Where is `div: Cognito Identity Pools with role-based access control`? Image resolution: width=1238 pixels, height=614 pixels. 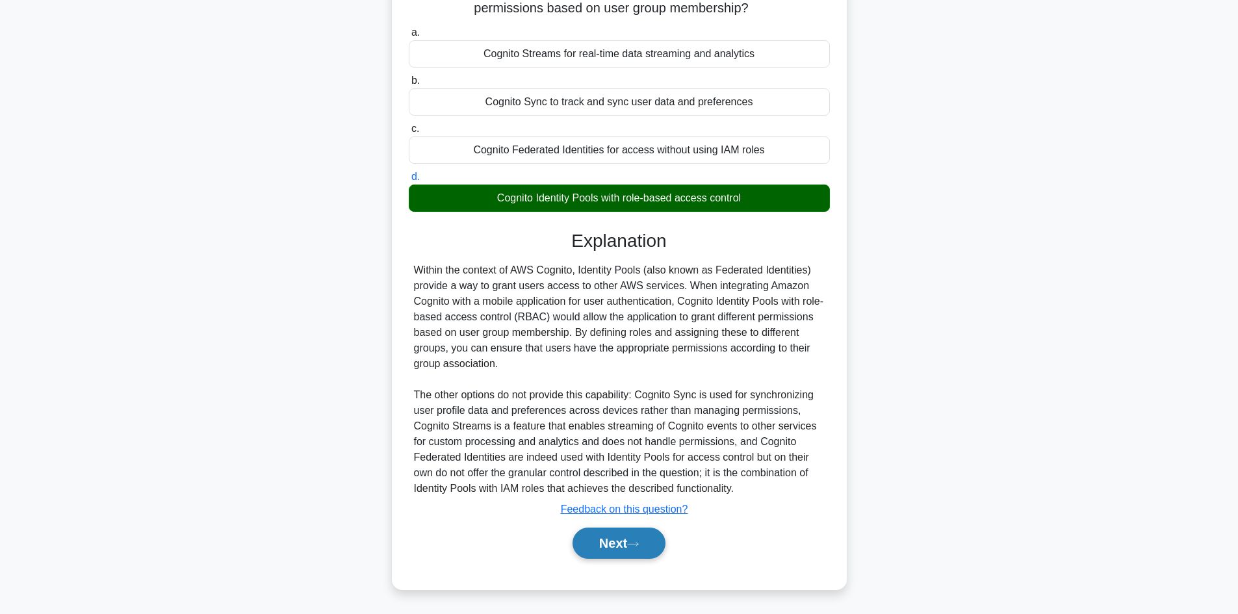
div: Cognito Identity Pools with role-based access control is located at coordinates (620, 198).